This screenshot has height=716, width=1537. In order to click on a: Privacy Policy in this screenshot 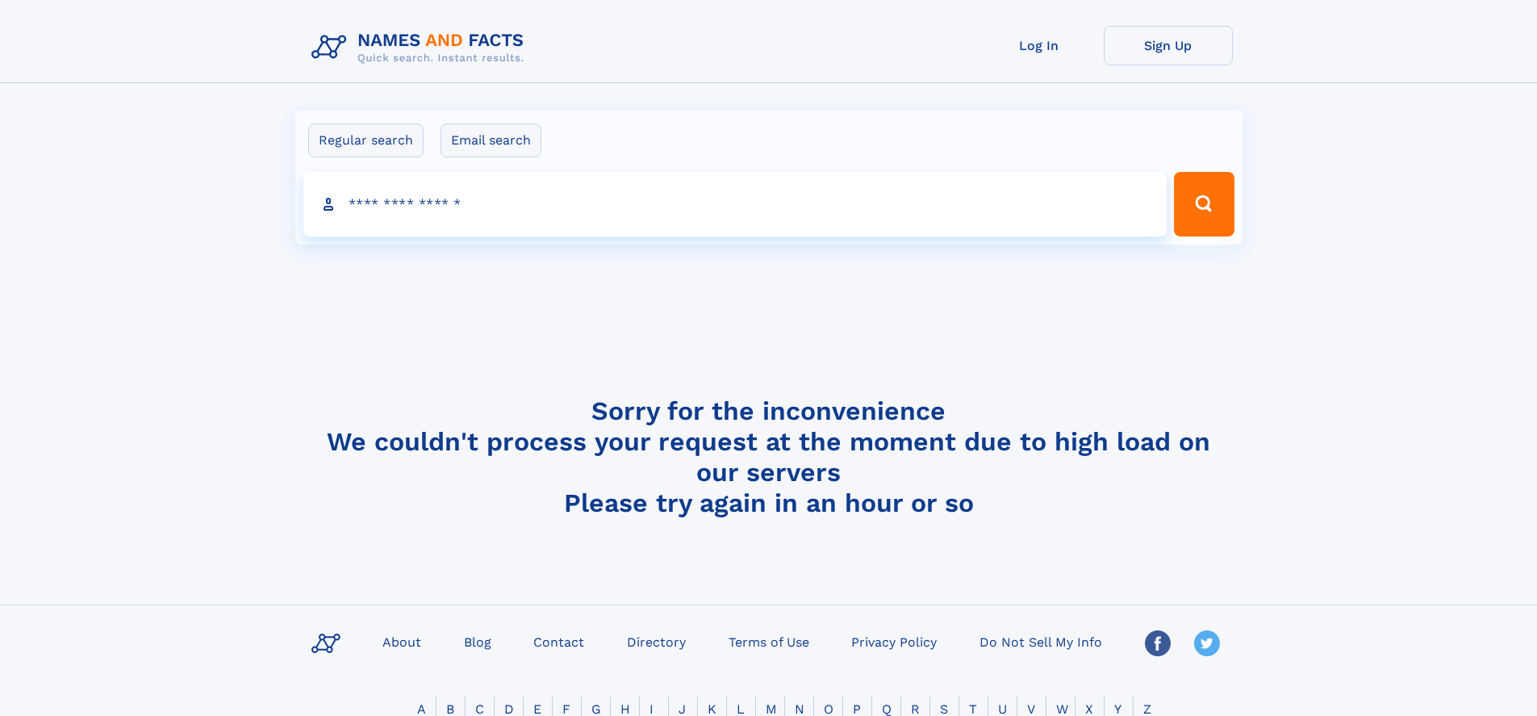, I will do `click(894, 641)`.